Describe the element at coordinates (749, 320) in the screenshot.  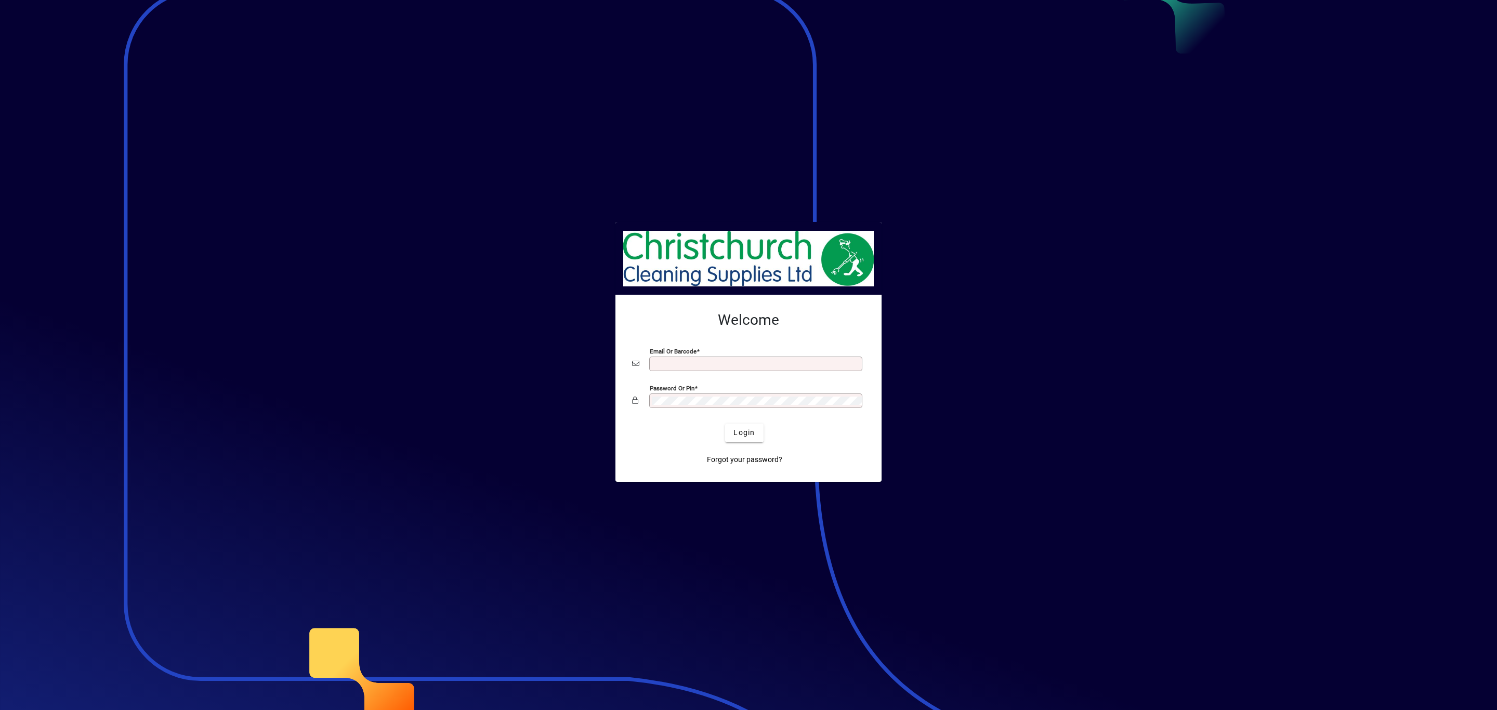
I see `h2: Welcome` at that location.